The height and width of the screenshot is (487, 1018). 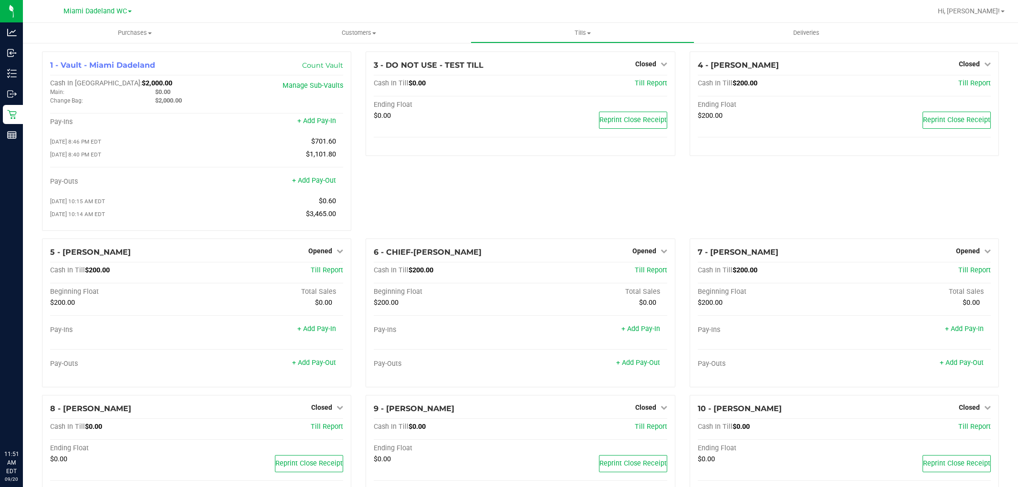 I want to click on span: Main:, so click(x=57, y=92).